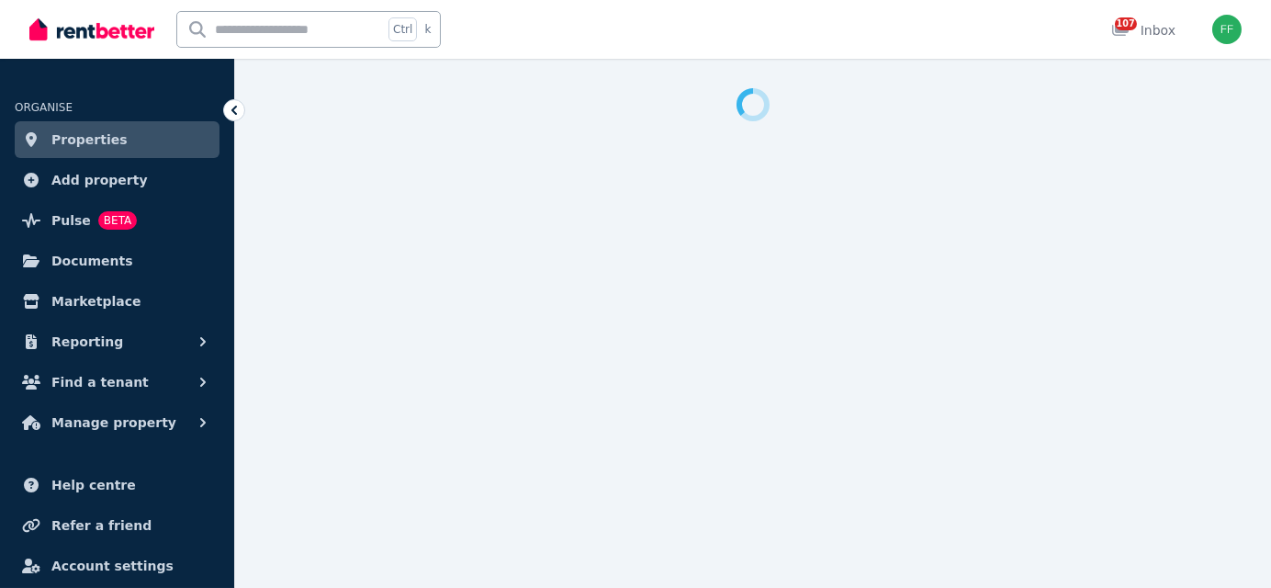  What do you see at coordinates (114, 422) in the screenshot?
I see `span: Manage property` at bounding box center [114, 422].